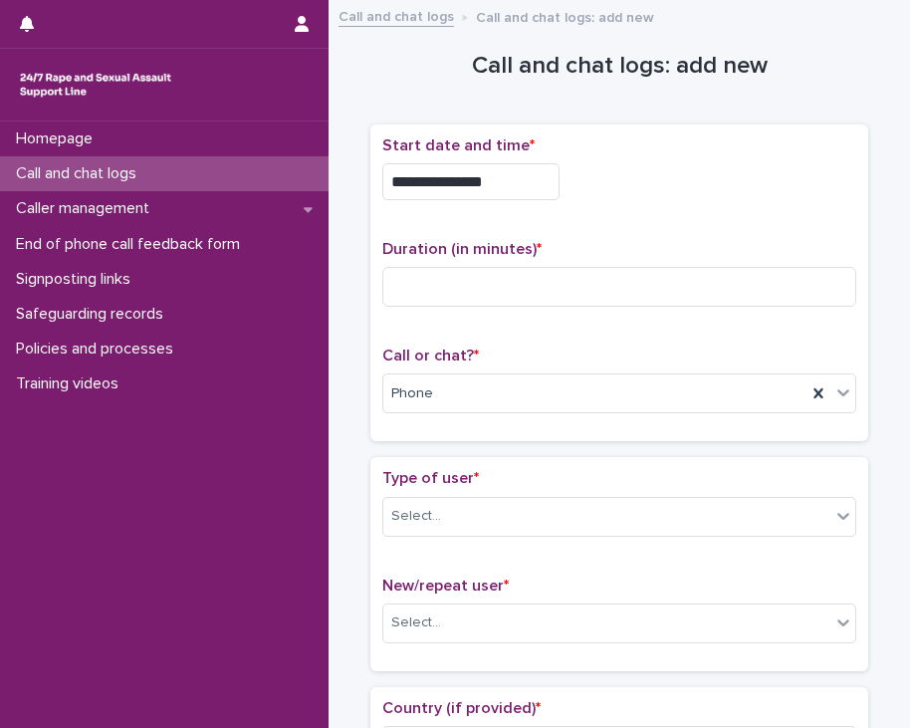 The width and height of the screenshot is (910, 728). What do you see at coordinates (445, 586) in the screenshot?
I see `span: New/repeat user` at bounding box center [445, 586].